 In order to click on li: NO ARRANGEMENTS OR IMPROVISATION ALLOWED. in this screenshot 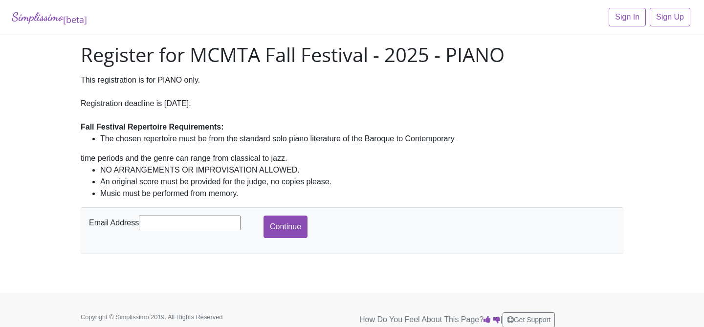, I will do `click(362, 170)`.